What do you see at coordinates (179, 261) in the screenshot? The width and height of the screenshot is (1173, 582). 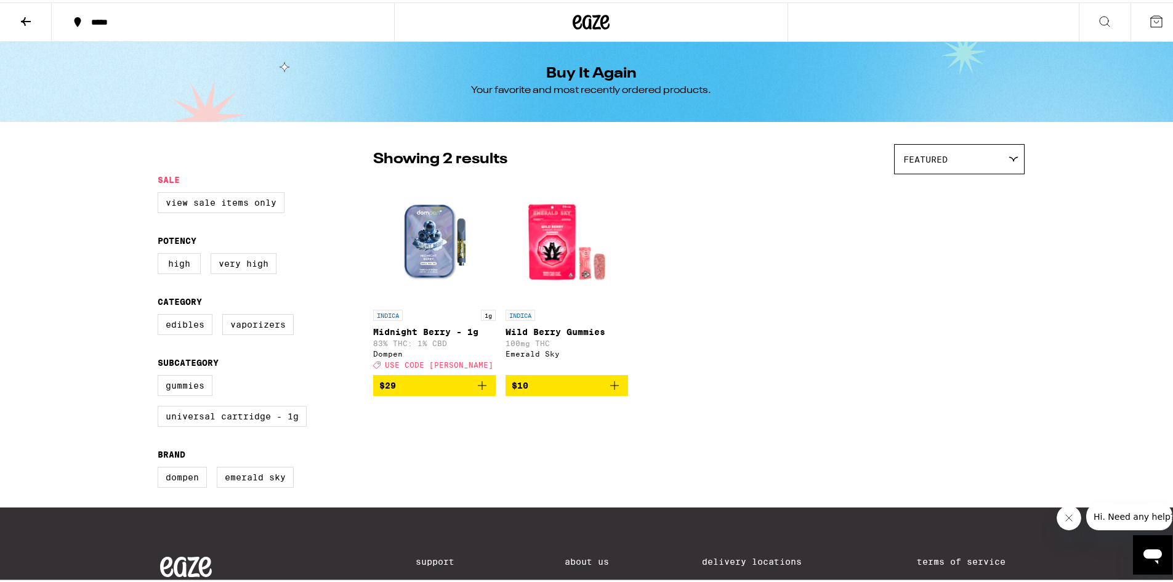 I see `label: High` at bounding box center [179, 261].